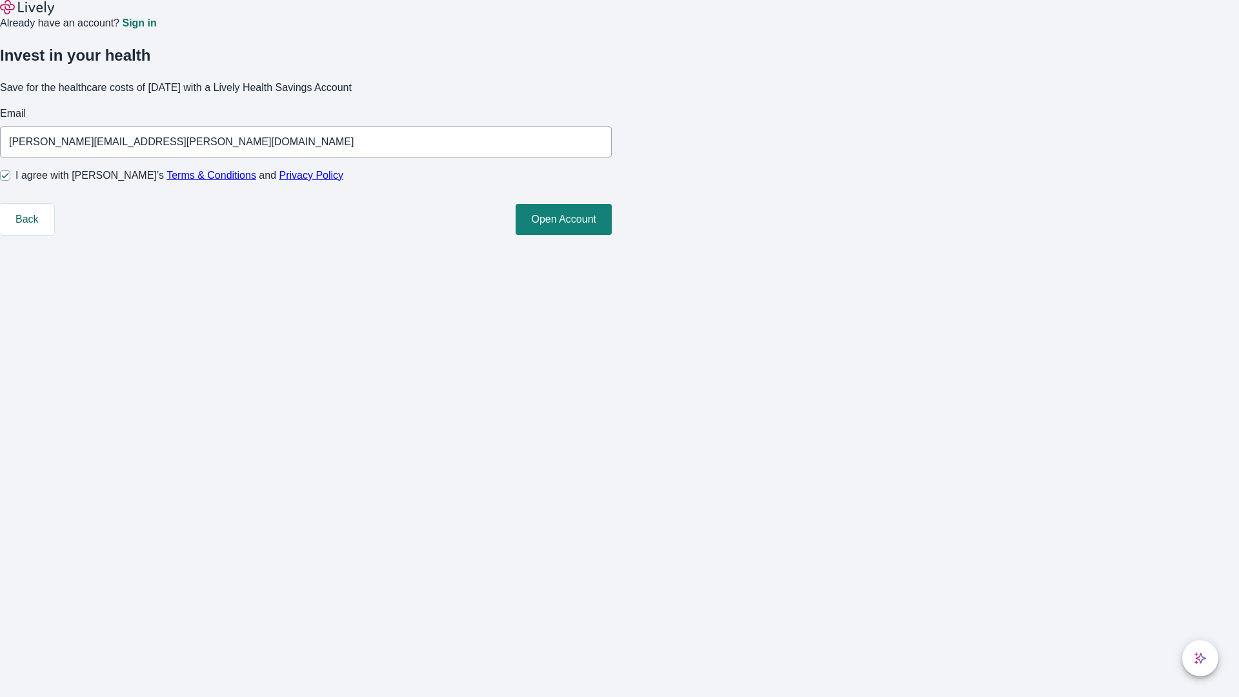 The image size is (1239, 697). I want to click on a: Privacy Policy, so click(312, 175).